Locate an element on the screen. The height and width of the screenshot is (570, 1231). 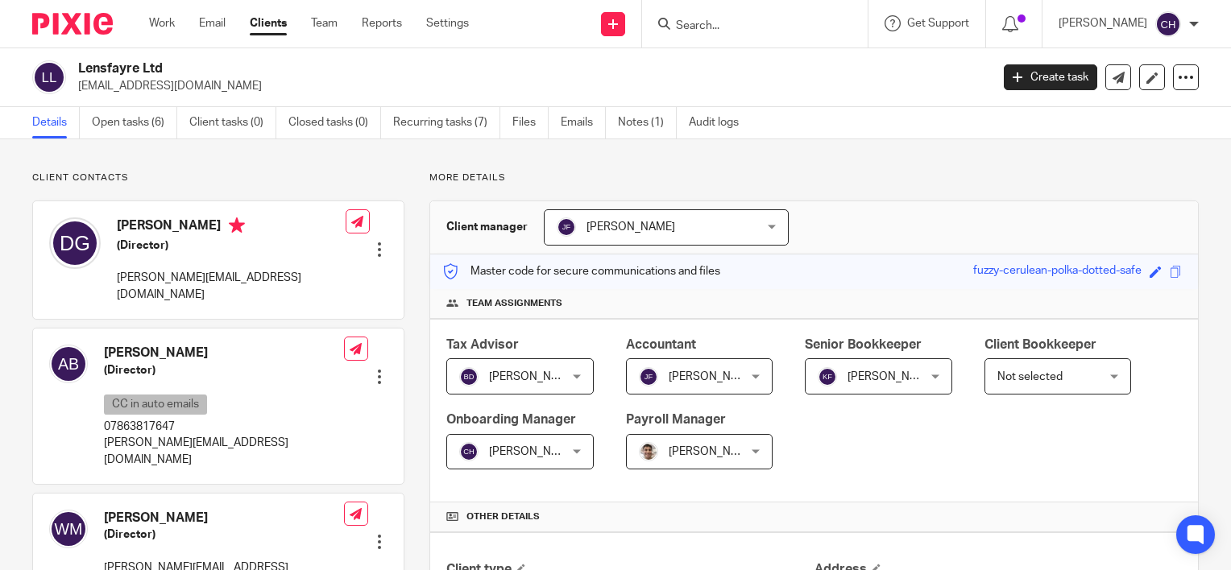
p: More details is located at coordinates (814, 178).